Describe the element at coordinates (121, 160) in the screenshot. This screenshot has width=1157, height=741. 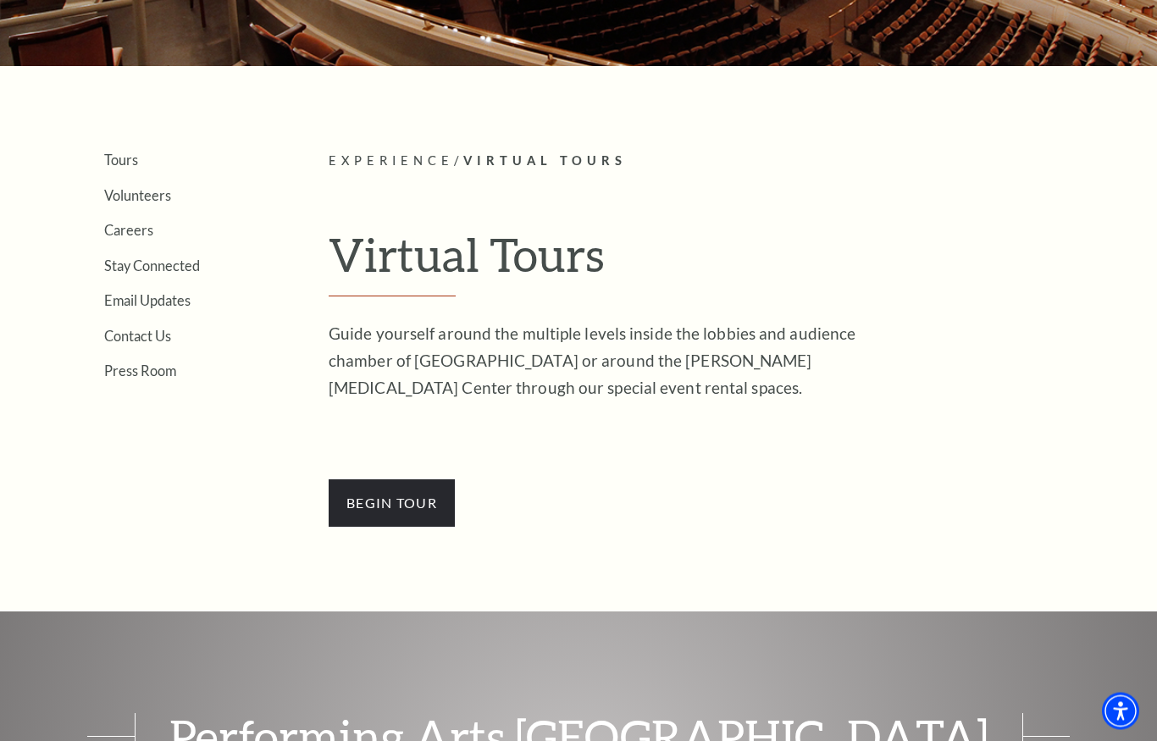
I see `a: Tours` at that location.